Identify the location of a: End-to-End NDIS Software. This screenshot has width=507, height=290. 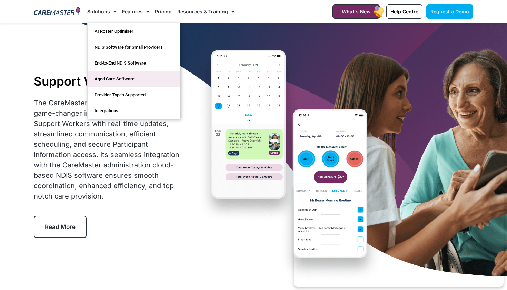
(134, 63).